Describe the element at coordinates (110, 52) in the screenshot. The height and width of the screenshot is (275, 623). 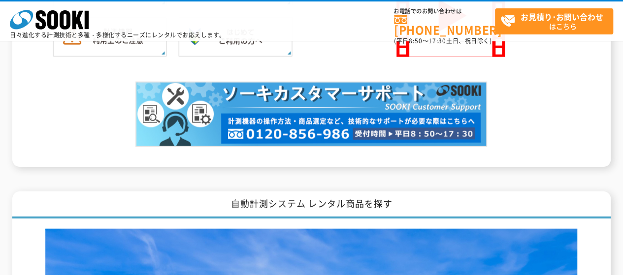
I see `a: 計測機器ご利用上のご注意` at that location.